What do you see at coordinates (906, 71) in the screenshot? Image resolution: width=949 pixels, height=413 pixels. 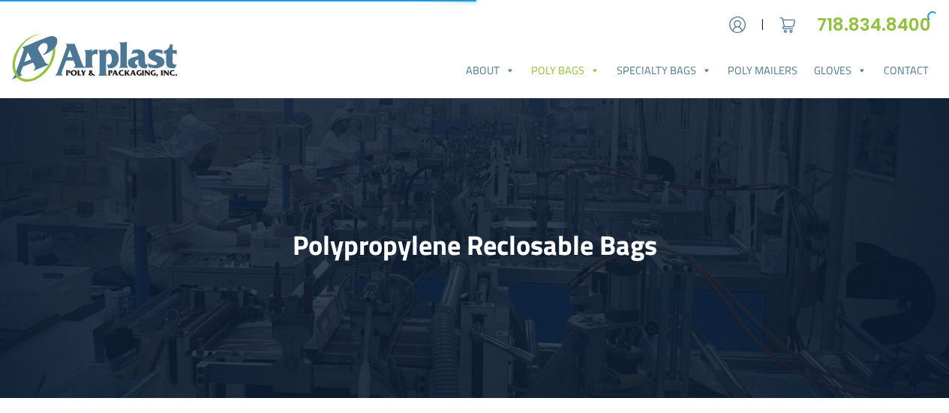 I see `a: Contact` at bounding box center [906, 71].